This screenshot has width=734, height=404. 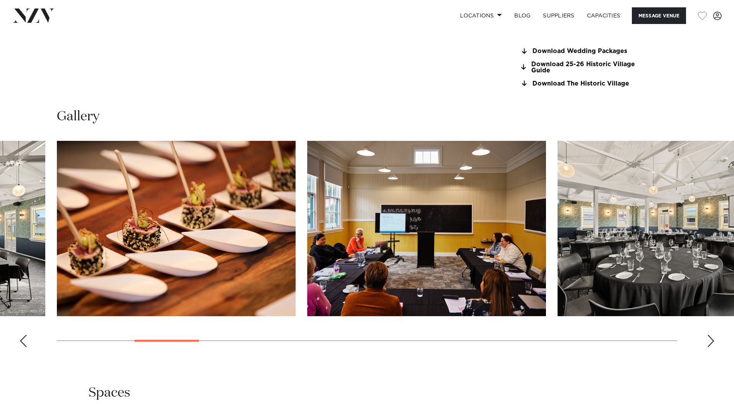 What do you see at coordinates (583, 84) in the screenshot?
I see `a: Download The Historic Village` at bounding box center [583, 84].